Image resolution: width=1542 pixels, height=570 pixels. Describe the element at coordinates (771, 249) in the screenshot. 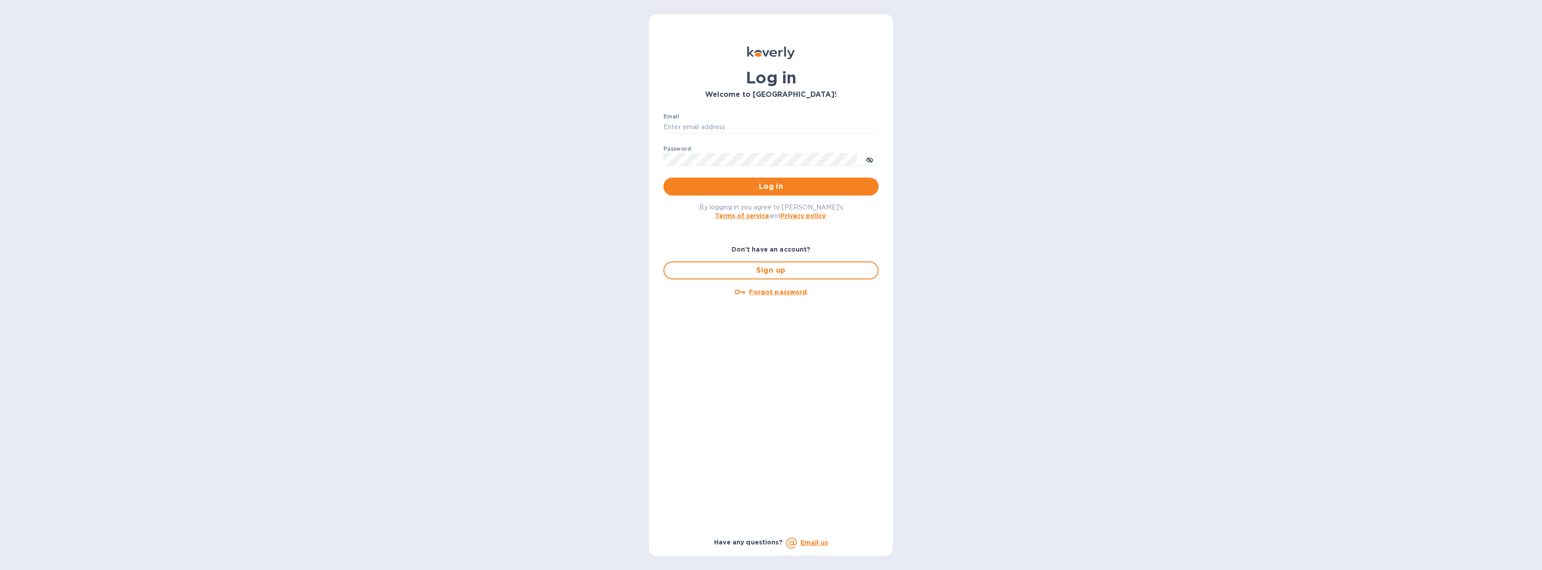

I see `b: Don't have an account?` at that location.